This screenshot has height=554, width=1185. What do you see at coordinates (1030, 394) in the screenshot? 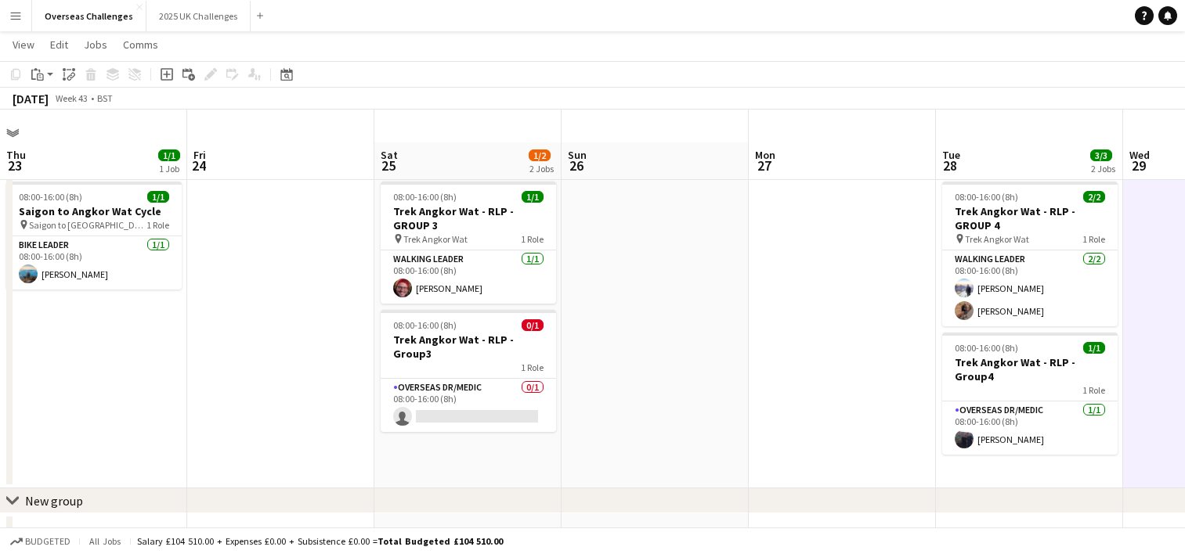
I see `app-job-card: 08:00-16:00 (8h)1/1Trek Angkor Wat - RLP - Group41 RoleOverseas Dr/Medic1/108:00-16:00 (8h)[PERSO...` at bounding box center [1030, 394].